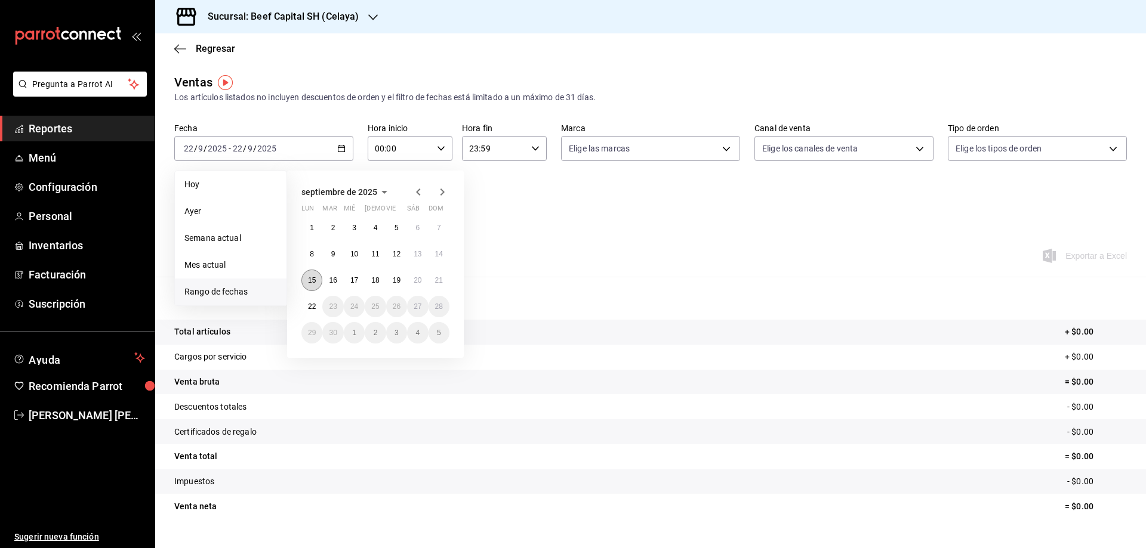  What do you see at coordinates (396, 333) in the screenshot?
I see `abbr: 3 de octubre de 2025` at bounding box center [396, 333].